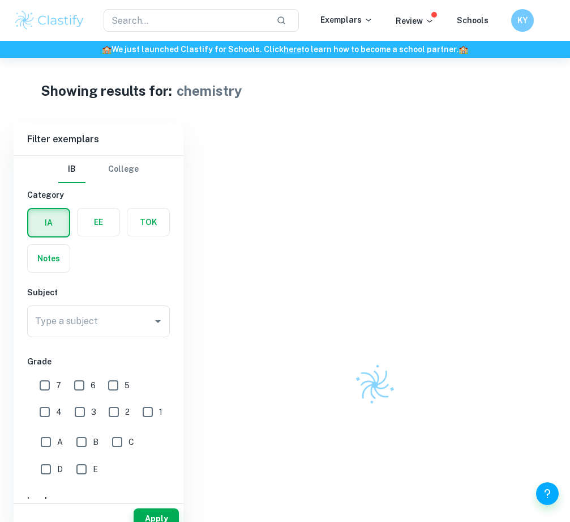  I want to click on h6: Level, so click(99, 500).